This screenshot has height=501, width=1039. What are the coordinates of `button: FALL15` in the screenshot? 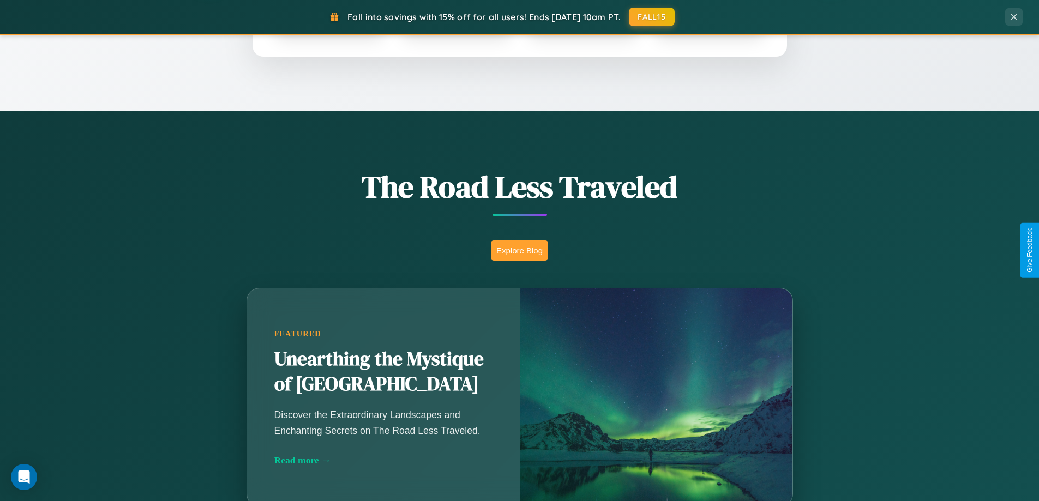 It's located at (652, 17).